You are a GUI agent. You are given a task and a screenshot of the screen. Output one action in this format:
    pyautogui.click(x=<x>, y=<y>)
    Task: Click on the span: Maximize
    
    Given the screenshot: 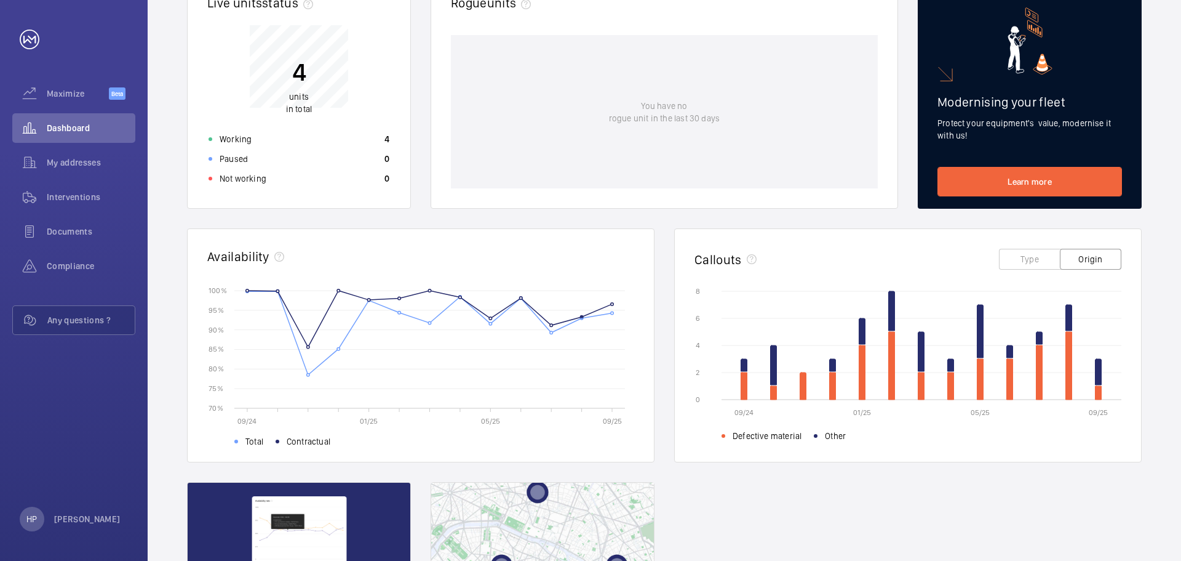 What is the action you would take?
    pyautogui.click(x=78, y=94)
    